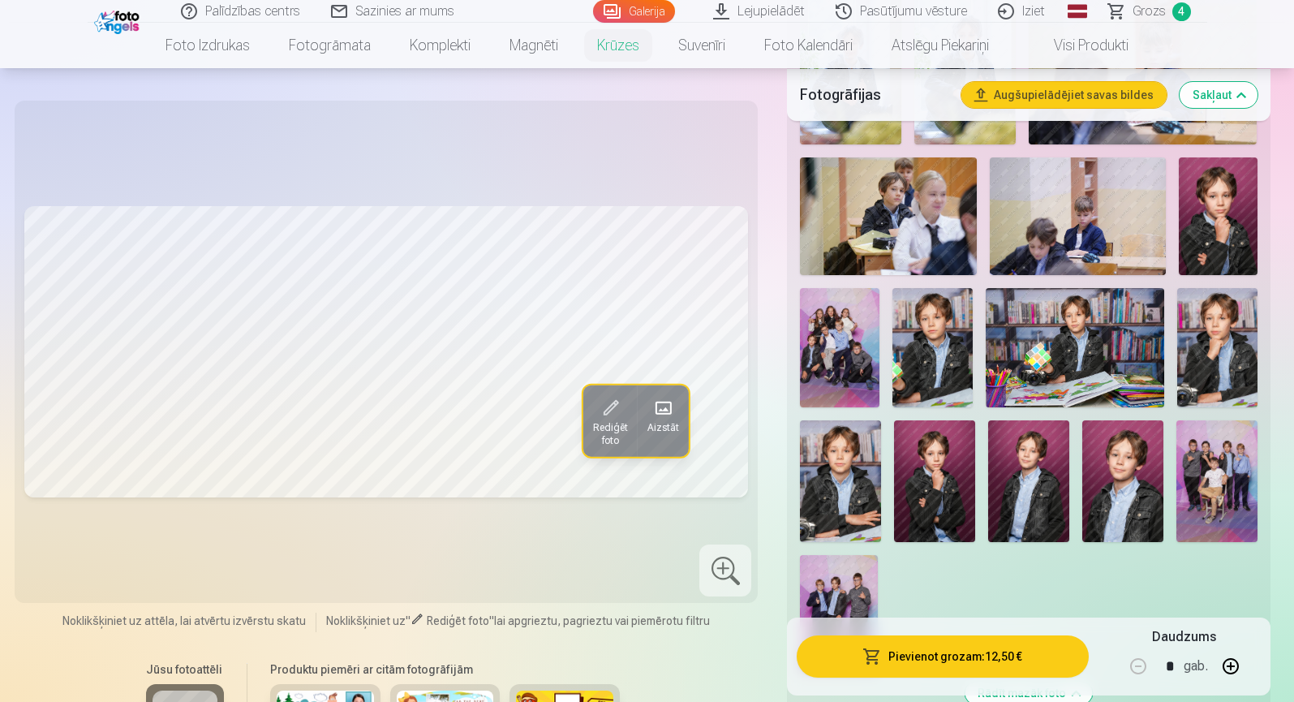 The height and width of the screenshot is (702, 1294). What do you see at coordinates (1064, 94) in the screenshot?
I see `button: Augšupielādējiet savas bildes` at bounding box center [1064, 94].